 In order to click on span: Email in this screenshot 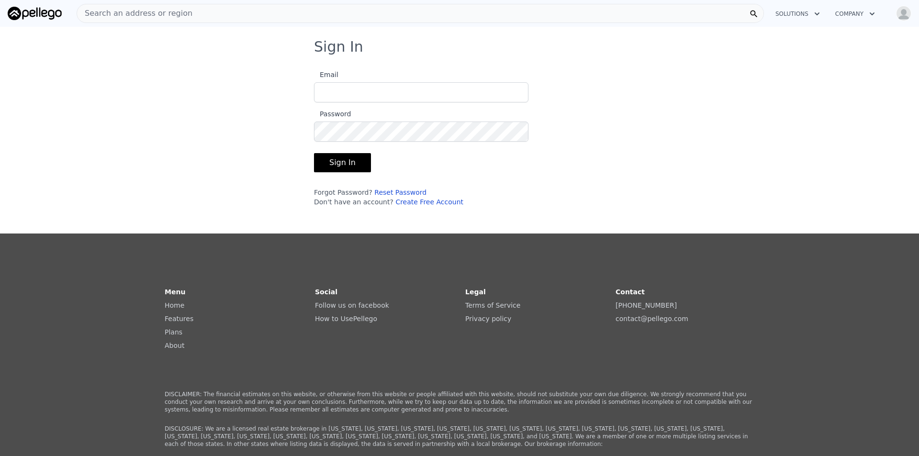, I will do `click(326, 75)`.